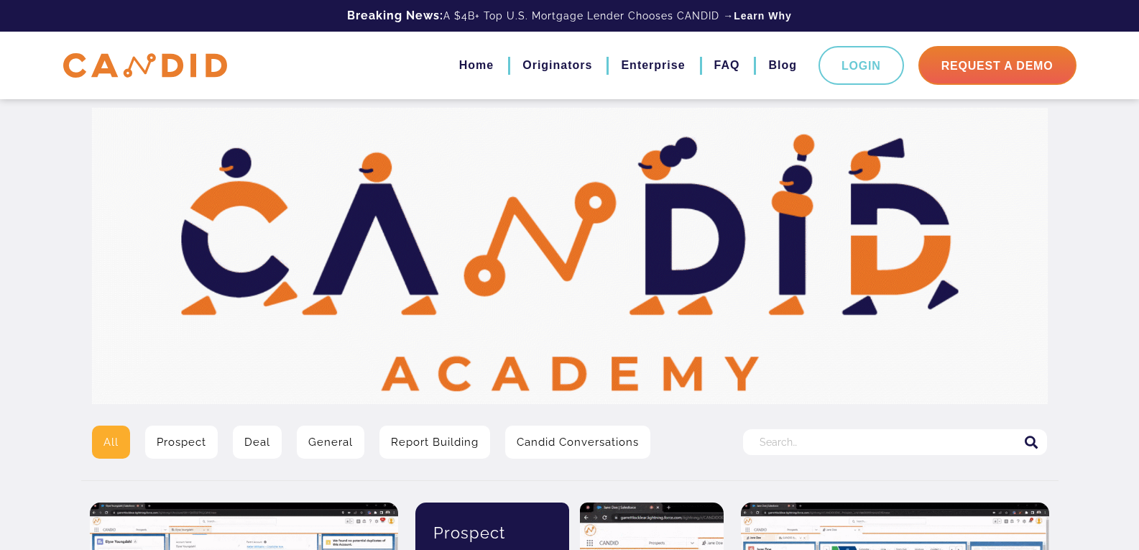 The height and width of the screenshot is (550, 1139). I want to click on a: General, so click(331, 442).